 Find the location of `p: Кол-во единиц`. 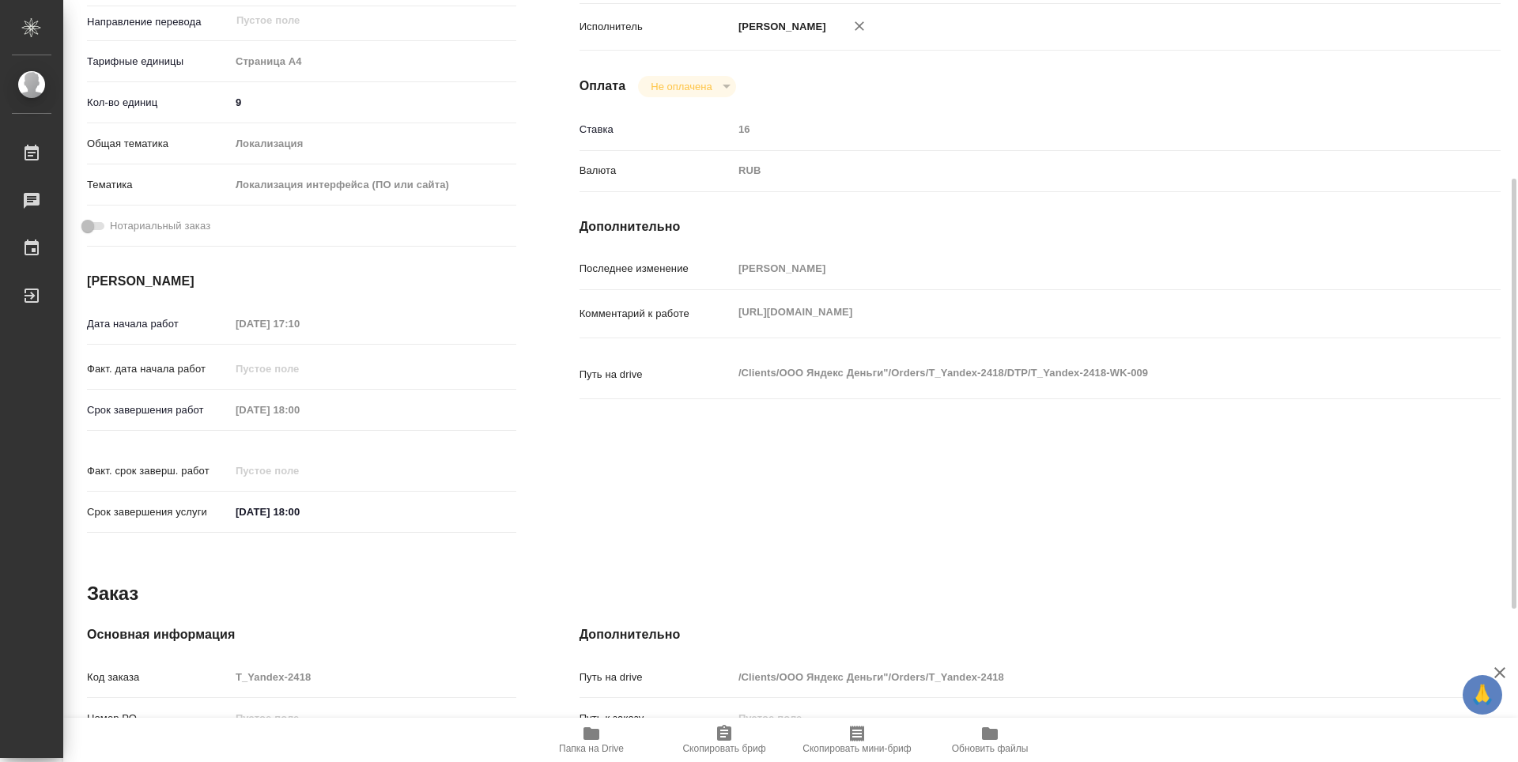

p: Кол-во единиц is located at coordinates (158, 103).